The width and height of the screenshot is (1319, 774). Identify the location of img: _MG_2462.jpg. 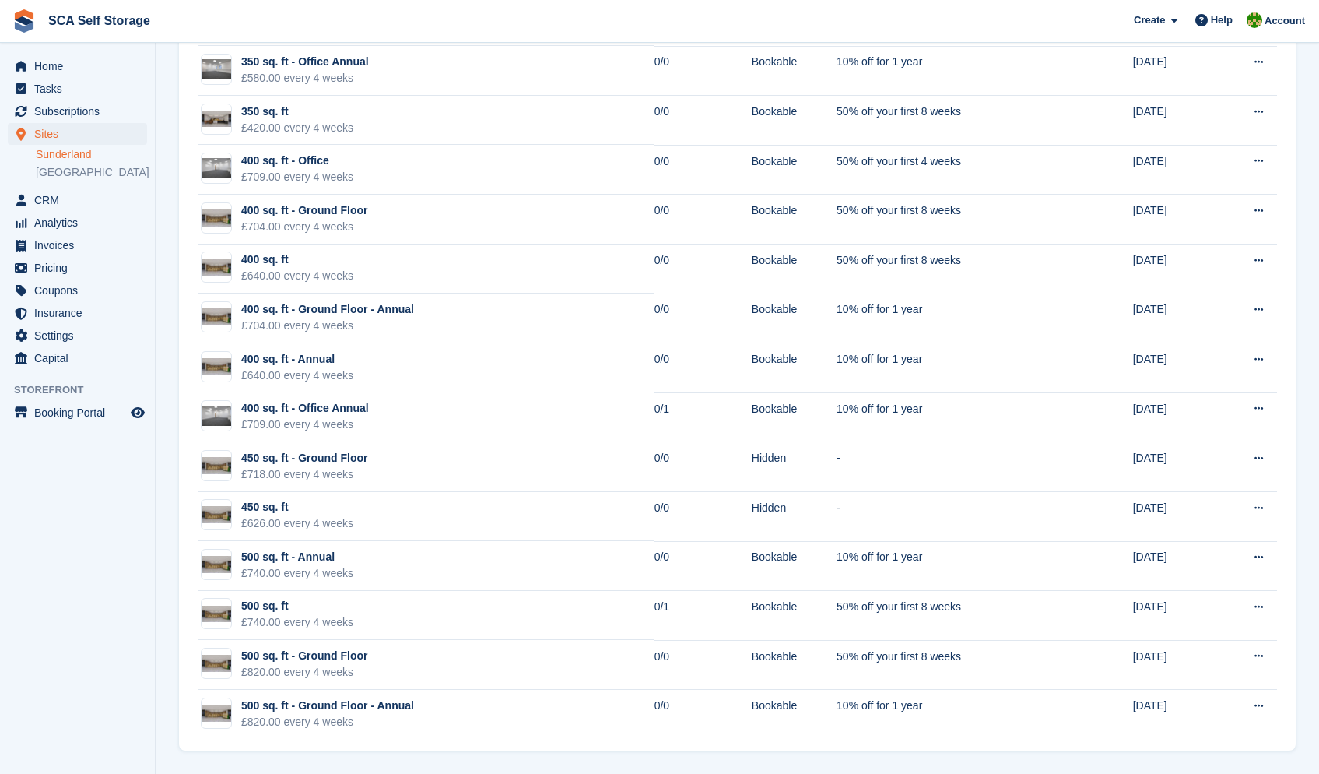
(216, 168).